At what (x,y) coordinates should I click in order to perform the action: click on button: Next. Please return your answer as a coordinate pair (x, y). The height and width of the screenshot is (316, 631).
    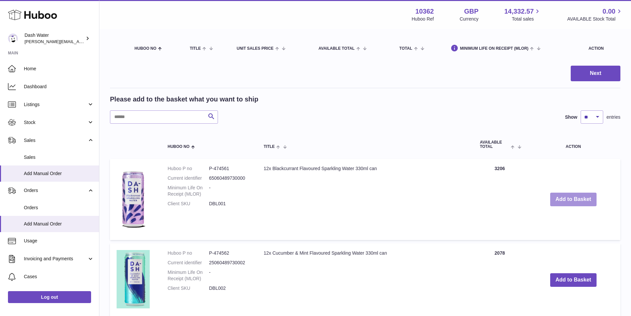
    Looking at the image, I should click on (595, 73).